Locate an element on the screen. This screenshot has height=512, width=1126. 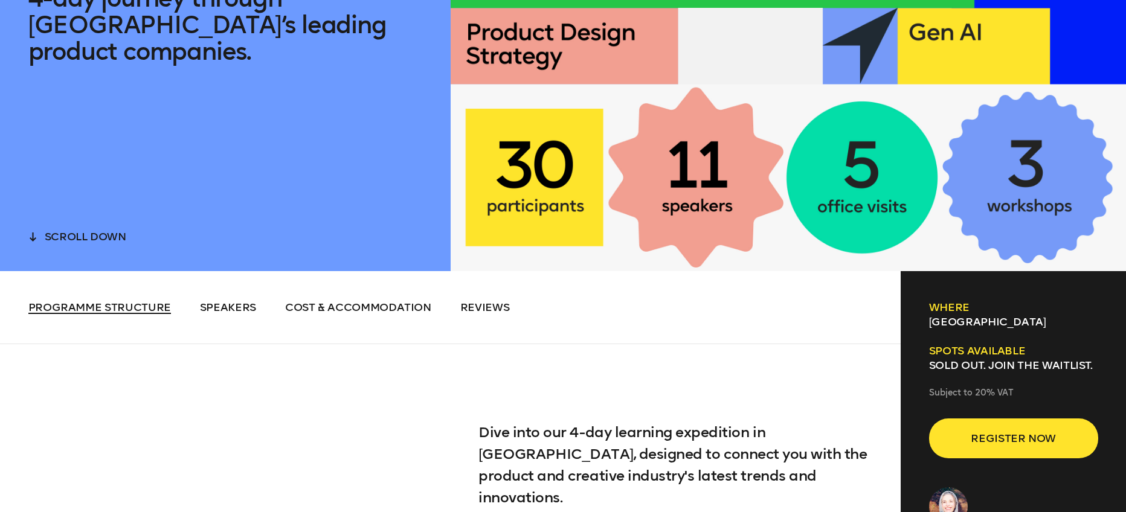
h6: Where is located at coordinates (1013, 307).